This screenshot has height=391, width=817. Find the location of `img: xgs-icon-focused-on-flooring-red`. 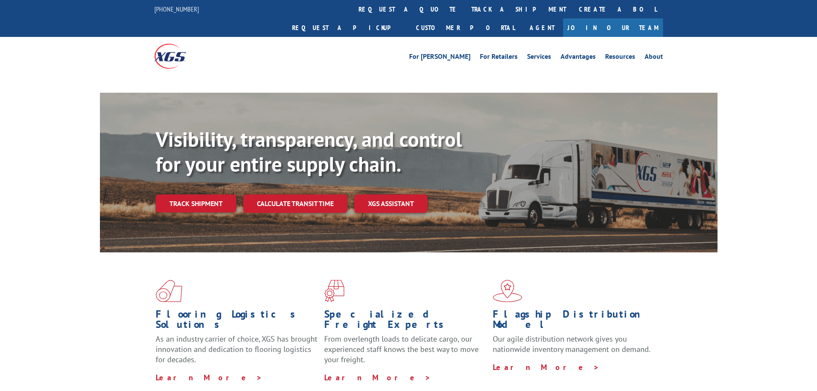

img: xgs-icon-focused-on-flooring-red is located at coordinates (334, 291).